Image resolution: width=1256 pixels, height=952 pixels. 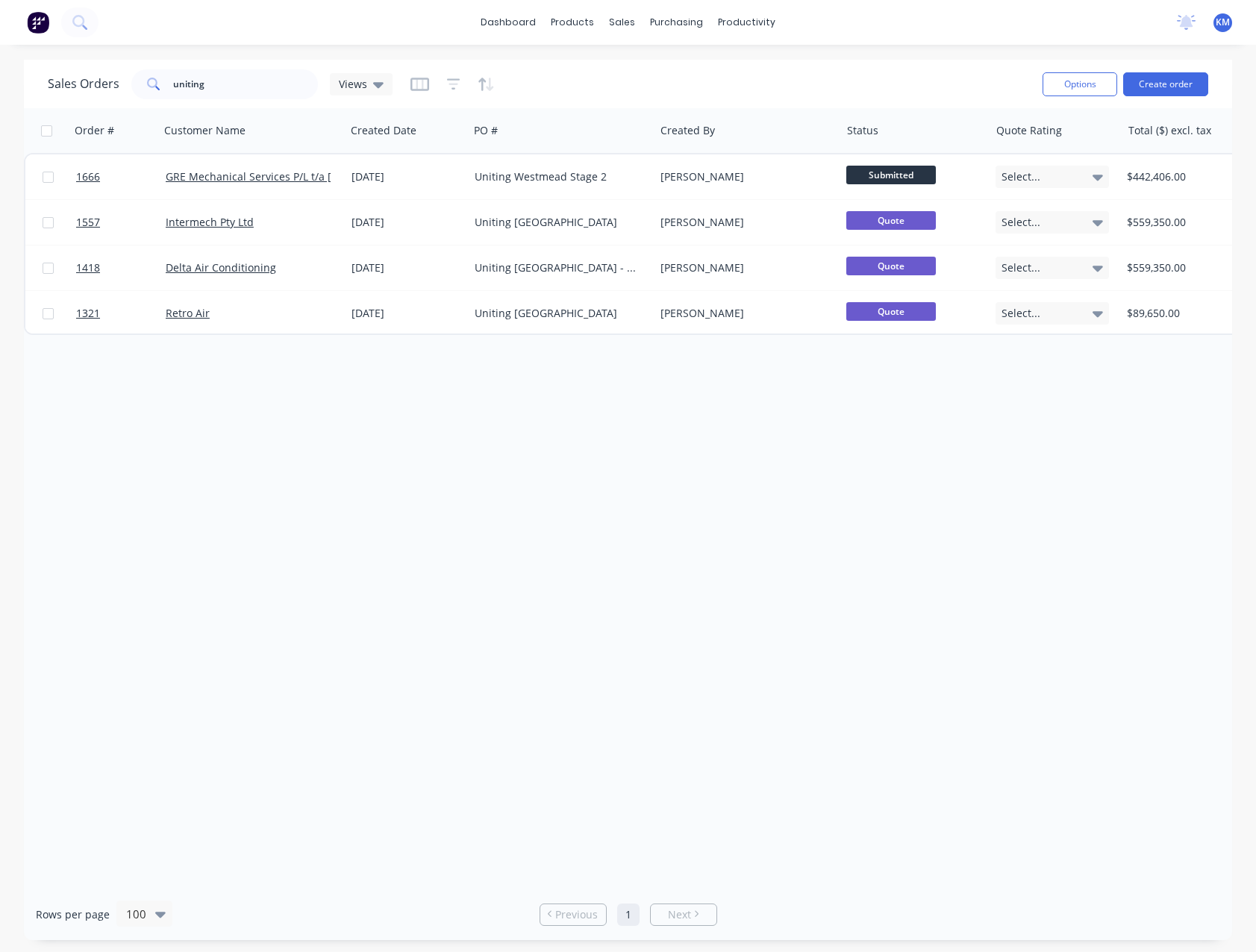 I want to click on div: Status, so click(x=863, y=131).